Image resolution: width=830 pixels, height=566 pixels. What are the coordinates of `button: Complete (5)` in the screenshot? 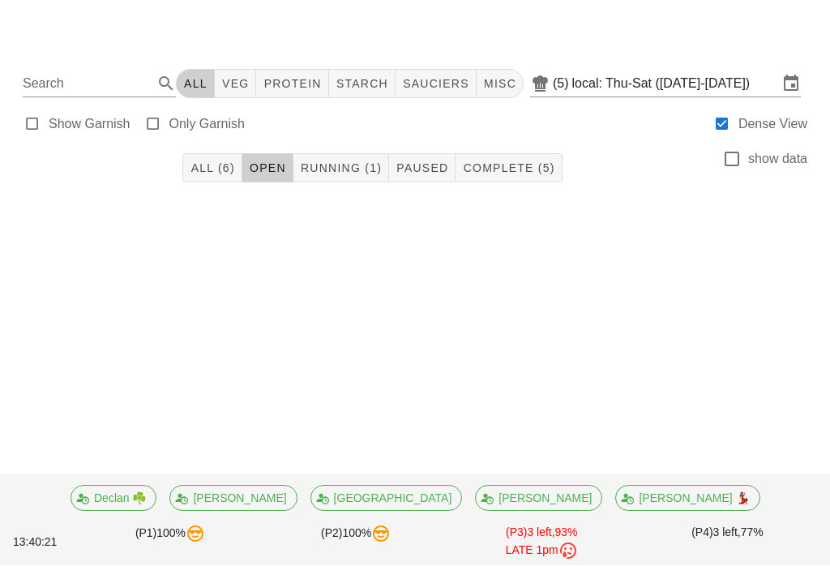 It's located at (508, 169).